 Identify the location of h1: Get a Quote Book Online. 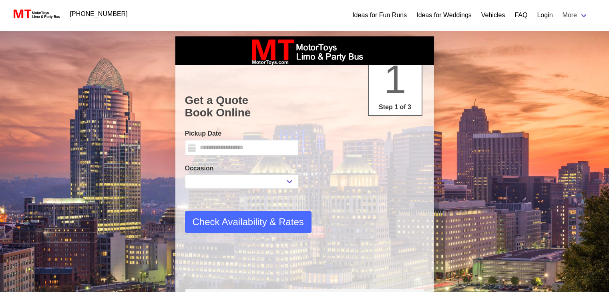
(305, 106).